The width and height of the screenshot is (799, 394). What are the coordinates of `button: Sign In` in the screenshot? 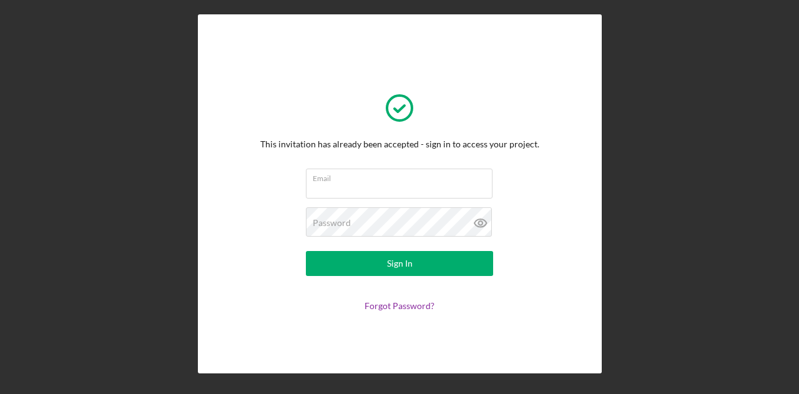 It's located at (400, 263).